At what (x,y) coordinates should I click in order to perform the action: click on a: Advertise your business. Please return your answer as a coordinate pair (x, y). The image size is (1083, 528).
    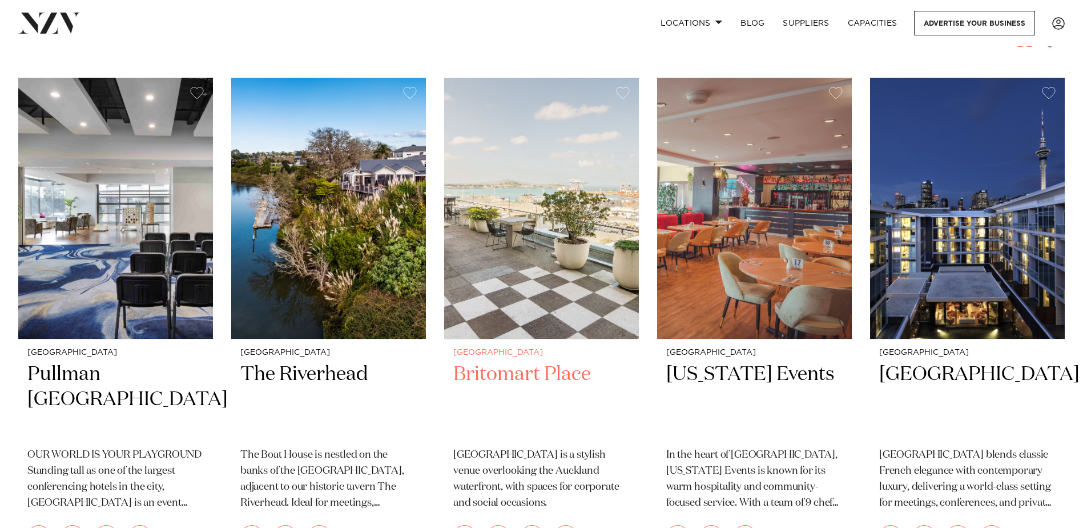
    Looking at the image, I should click on (975, 23).